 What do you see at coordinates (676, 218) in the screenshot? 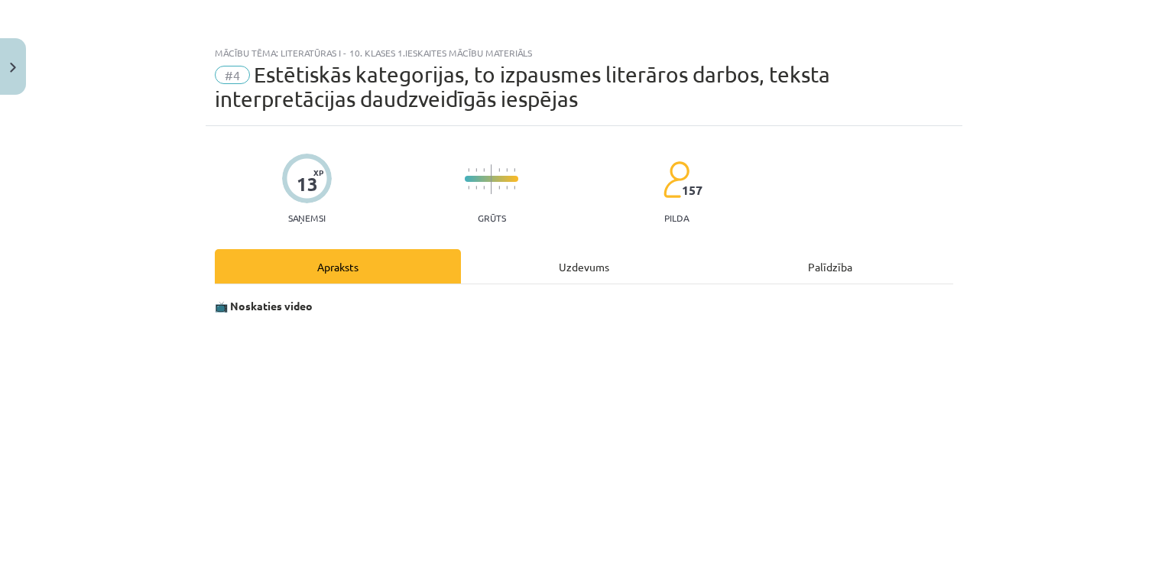
I see `p: pilda` at bounding box center [676, 218].